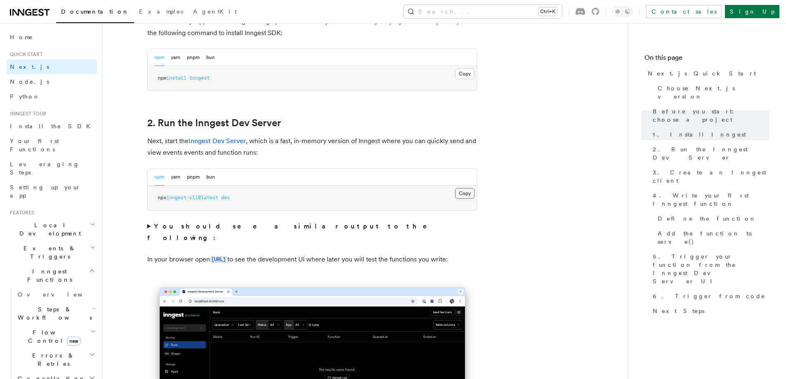 This screenshot has width=786, height=379. Describe the element at coordinates (52, 168) in the screenshot. I see `a: Leveraging Steps` at that location.